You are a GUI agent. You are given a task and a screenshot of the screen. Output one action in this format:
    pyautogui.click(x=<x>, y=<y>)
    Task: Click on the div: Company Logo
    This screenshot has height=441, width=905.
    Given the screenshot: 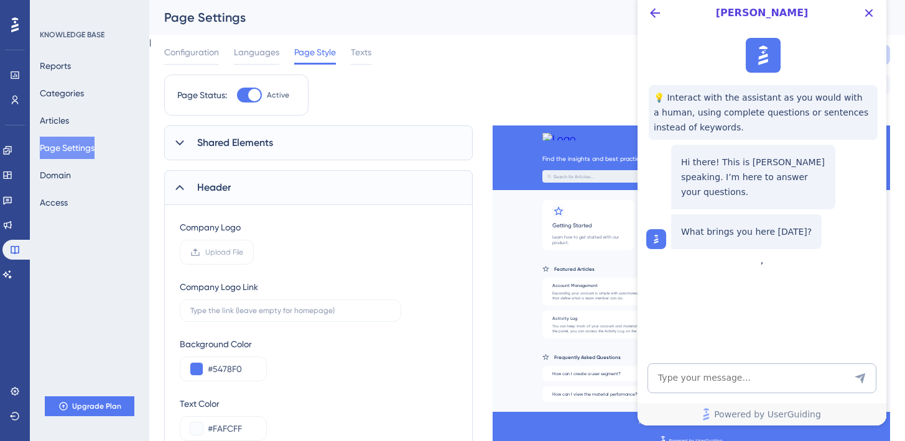 What is the action you would take?
    pyautogui.click(x=216, y=228)
    